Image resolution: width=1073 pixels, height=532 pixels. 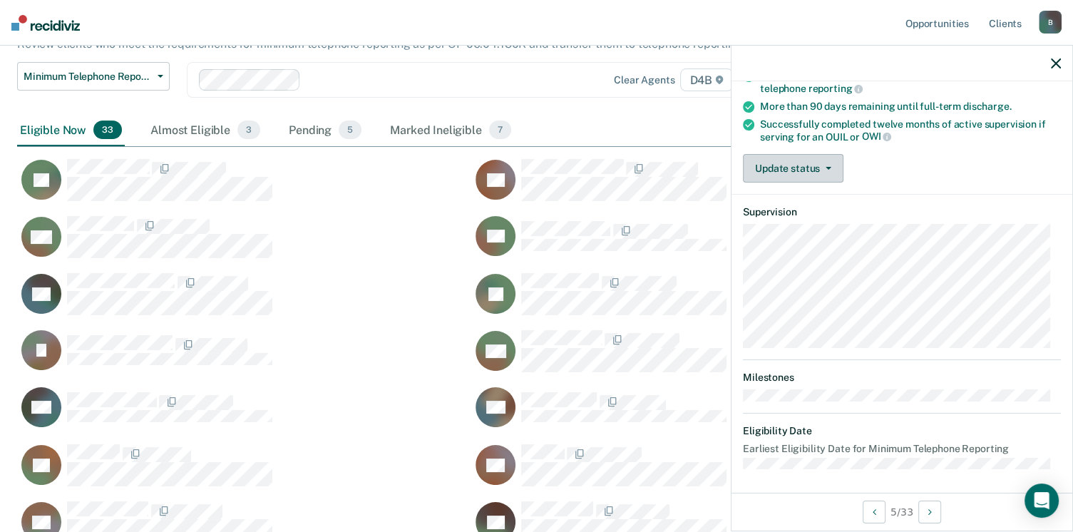 What do you see at coordinates (698, 472) in the screenshot?
I see `div: CaseloadOpportunityCell-0594783` at bounding box center [698, 472].